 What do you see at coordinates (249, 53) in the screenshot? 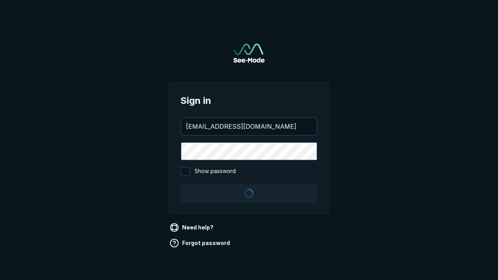
I see `img: See-Mode Logo` at bounding box center [249, 53].